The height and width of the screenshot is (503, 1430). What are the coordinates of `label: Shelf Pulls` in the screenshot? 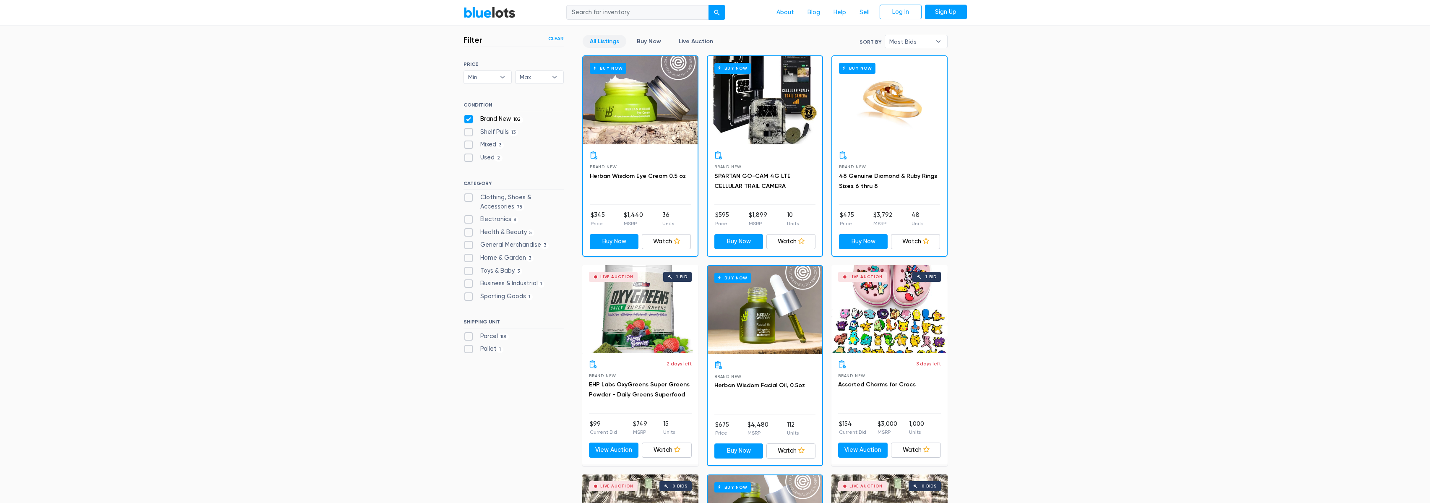 It's located at (491, 132).